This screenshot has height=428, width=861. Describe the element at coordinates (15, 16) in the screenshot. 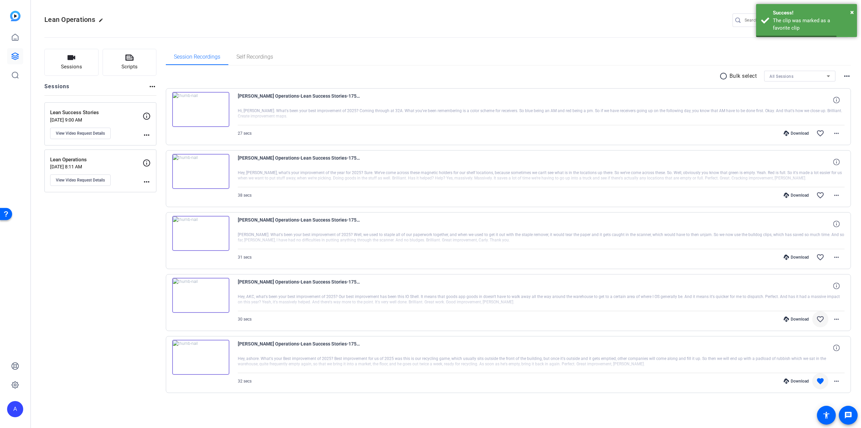

I see `img: blue-gradient.svg` at that location.